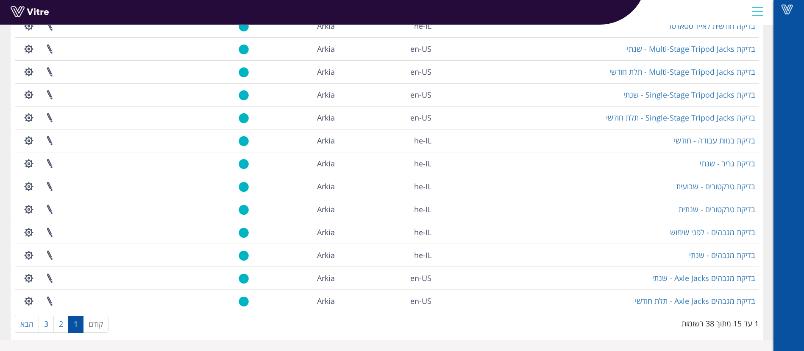 This screenshot has height=351, width=804. What do you see at coordinates (716, 186) in the screenshot?
I see `a: בדיקת טרקטורים - שבועית` at bounding box center [716, 186].